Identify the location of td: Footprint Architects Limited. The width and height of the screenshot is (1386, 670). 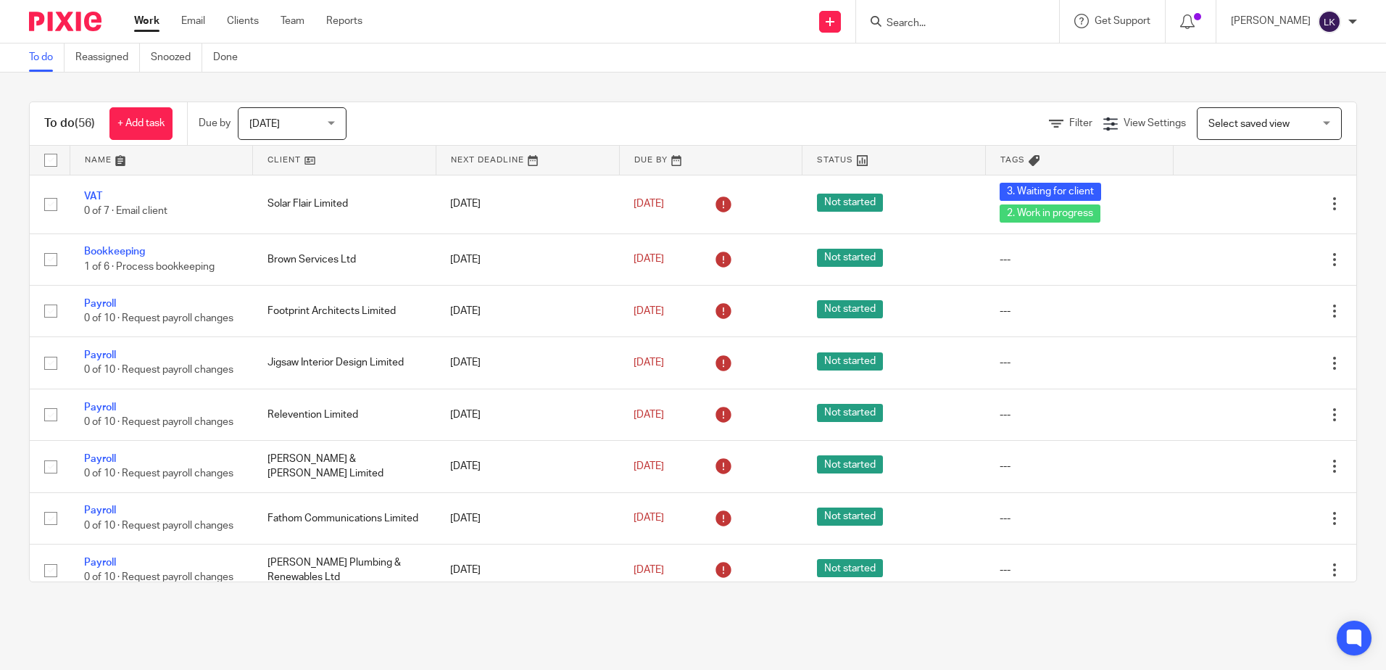
(344, 310).